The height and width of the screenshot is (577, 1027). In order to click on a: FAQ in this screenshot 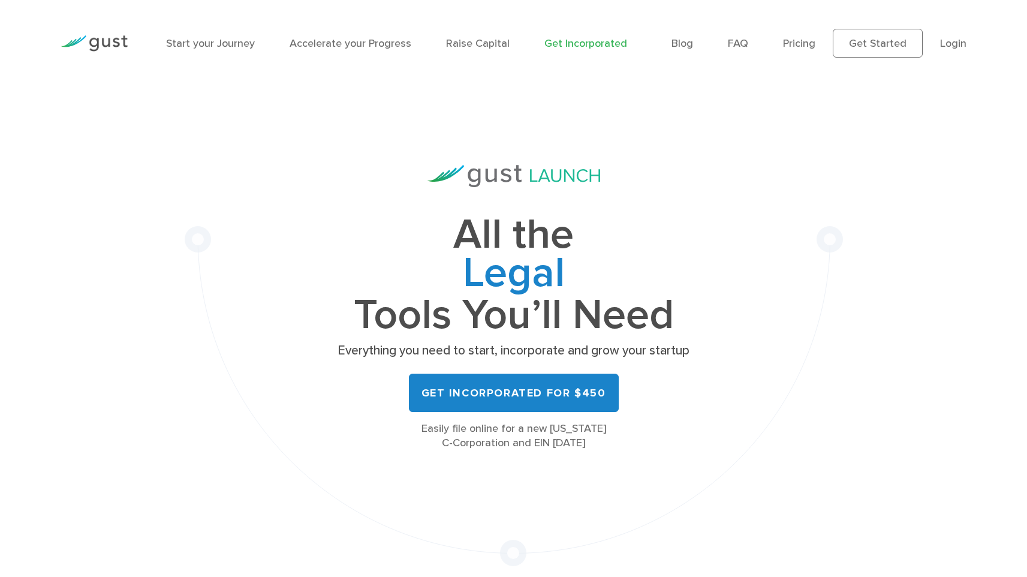, I will do `click(738, 43)`.